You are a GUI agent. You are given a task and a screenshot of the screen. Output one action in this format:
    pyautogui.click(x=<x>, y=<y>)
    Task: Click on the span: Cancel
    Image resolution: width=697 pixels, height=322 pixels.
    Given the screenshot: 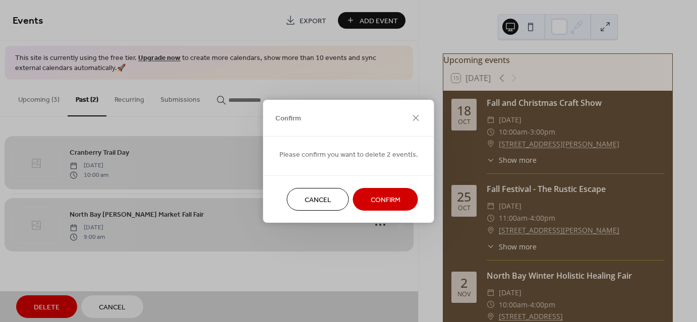 What is the action you would take?
    pyautogui.click(x=318, y=200)
    